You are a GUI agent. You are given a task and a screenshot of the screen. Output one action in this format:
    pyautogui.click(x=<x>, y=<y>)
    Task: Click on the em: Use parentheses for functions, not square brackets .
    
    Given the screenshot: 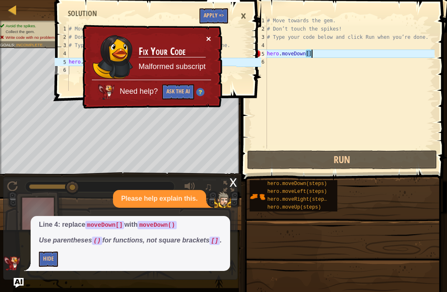 What is the action you would take?
    pyautogui.click(x=130, y=240)
    